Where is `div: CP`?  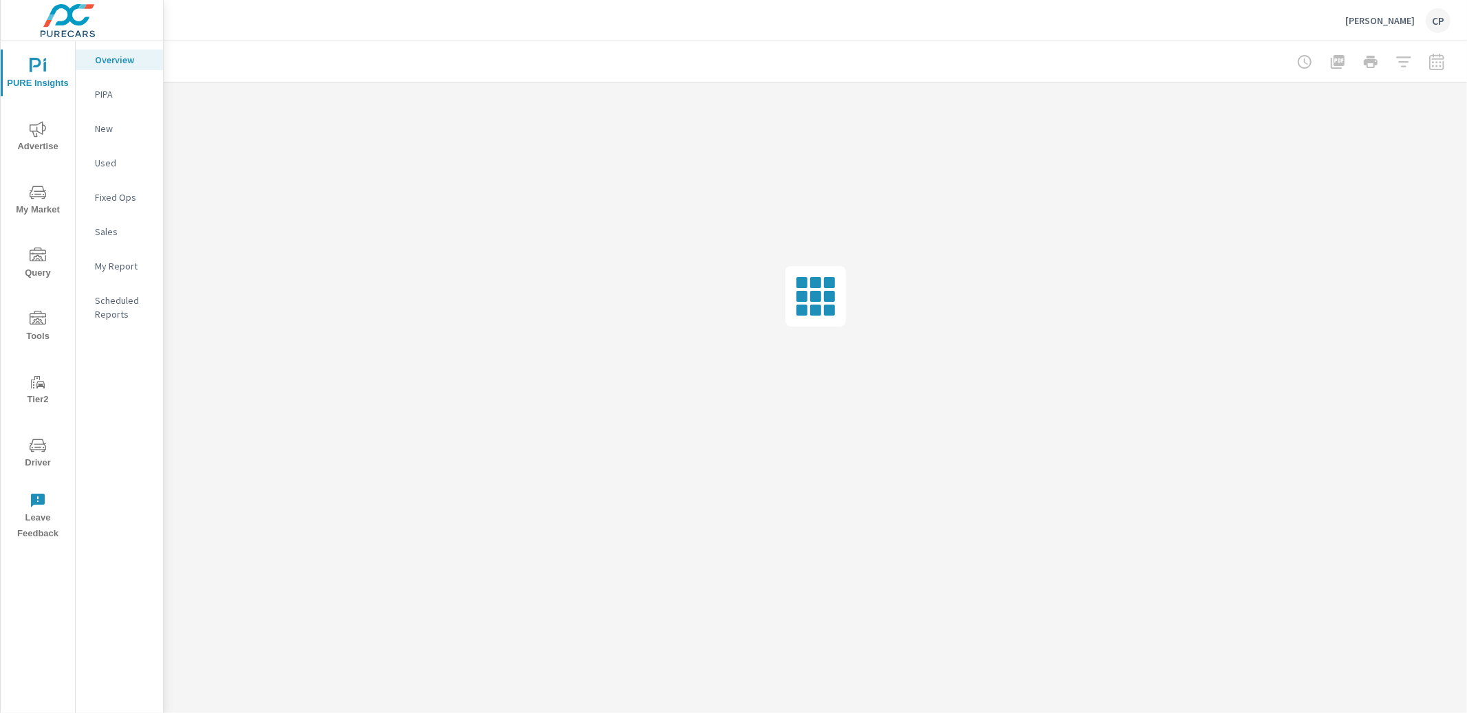 div: CP is located at coordinates (1438, 21).